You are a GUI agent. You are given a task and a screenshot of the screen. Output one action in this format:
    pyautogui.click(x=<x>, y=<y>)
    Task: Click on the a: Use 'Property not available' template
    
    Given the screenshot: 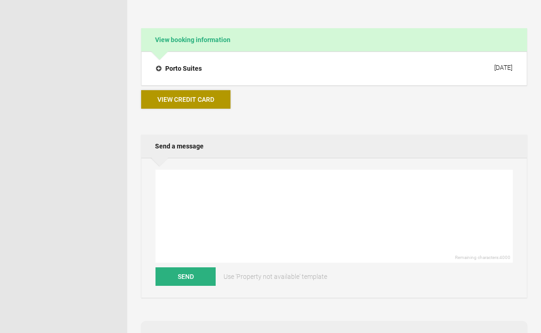 What is the action you would take?
    pyautogui.click(x=275, y=277)
    